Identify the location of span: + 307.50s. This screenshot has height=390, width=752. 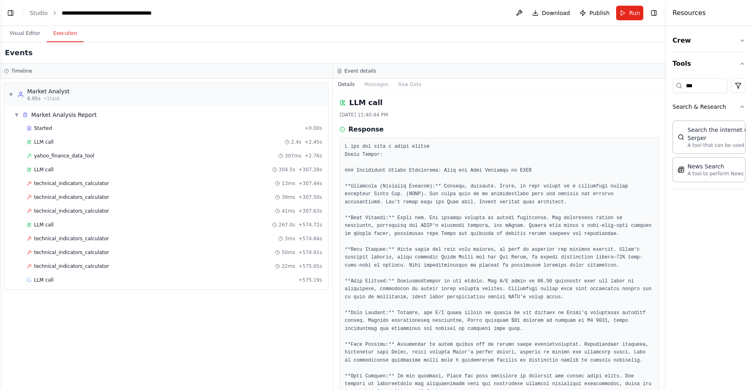
(310, 197).